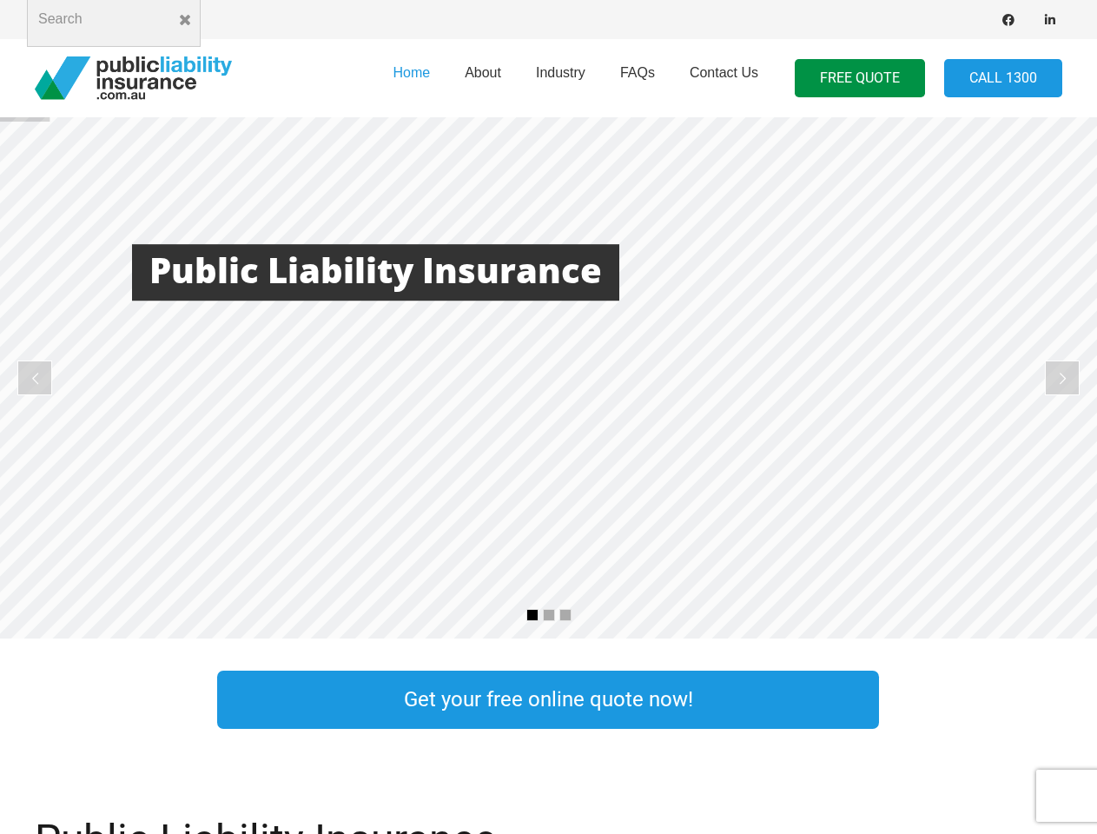  I want to click on button: Close, so click(185, 20).